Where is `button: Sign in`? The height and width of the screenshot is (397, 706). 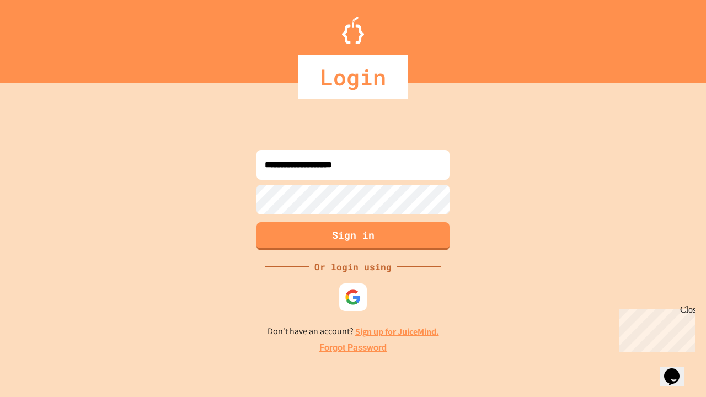 button: Sign in is located at coordinates (353, 236).